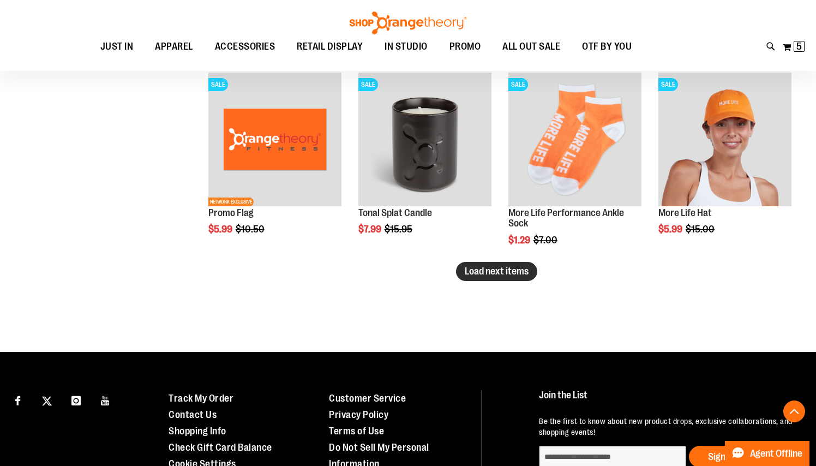  What do you see at coordinates (794, 411) in the screenshot?
I see `button: Back To Top` at bounding box center [794, 411].